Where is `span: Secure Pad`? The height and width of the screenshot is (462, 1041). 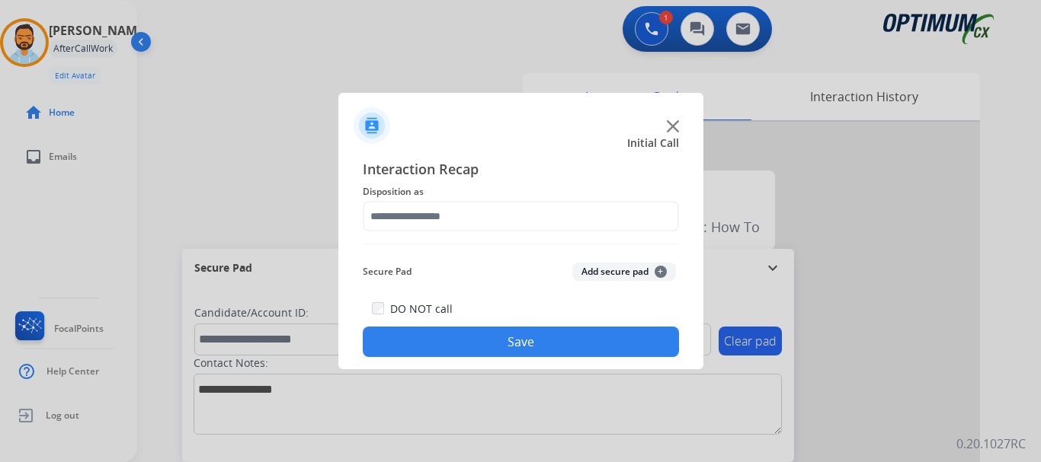 span: Secure Pad is located at coordinates (387, 272).